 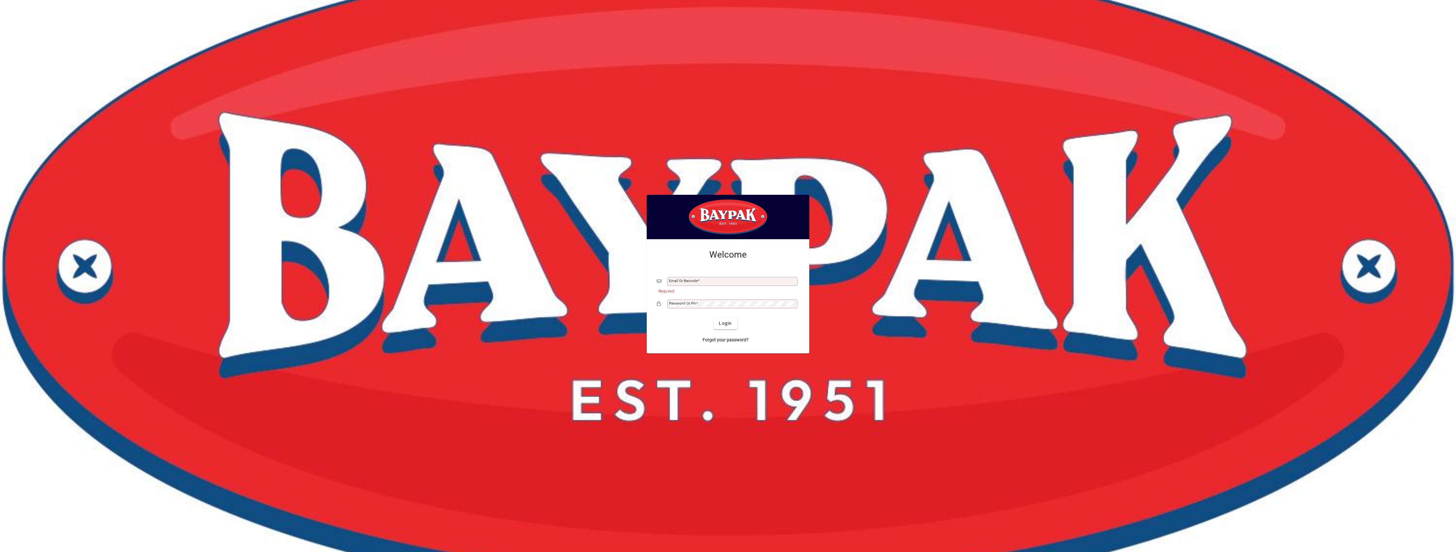 I want to click on mat-label: Password or Pin, so click(x=683, y=303).